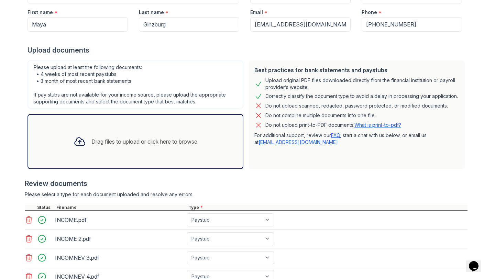 Image resolution: width=495 pixels, height=279 pixels. What do you see at coordinates (45, 208) in the screenshot?
I see `div: Status` at bounding box center [45, 208].